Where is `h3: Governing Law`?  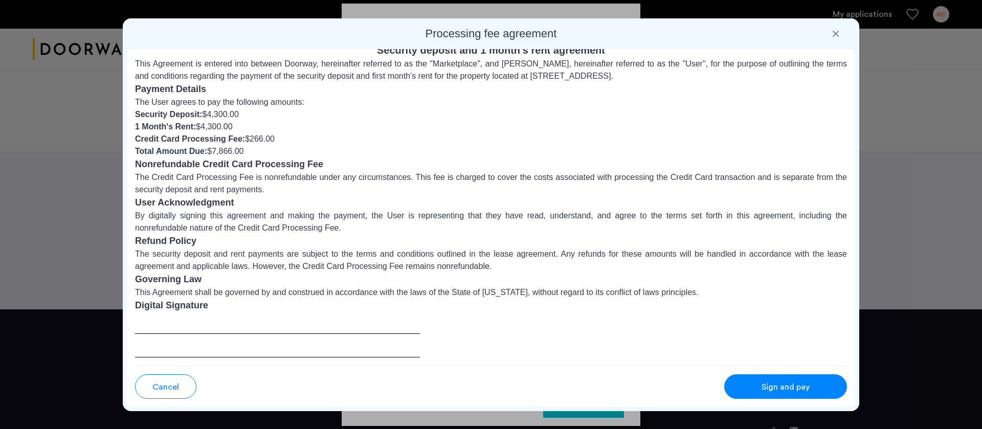 h3: Governing Law is located at coordinates (491, 279).